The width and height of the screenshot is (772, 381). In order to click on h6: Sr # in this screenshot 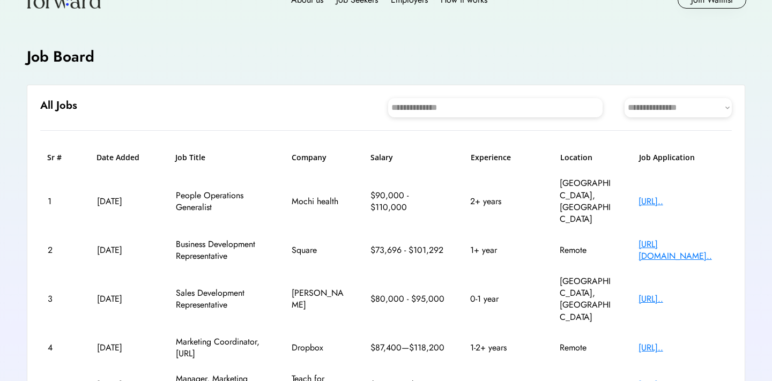, I will do `click(59, 158)`.